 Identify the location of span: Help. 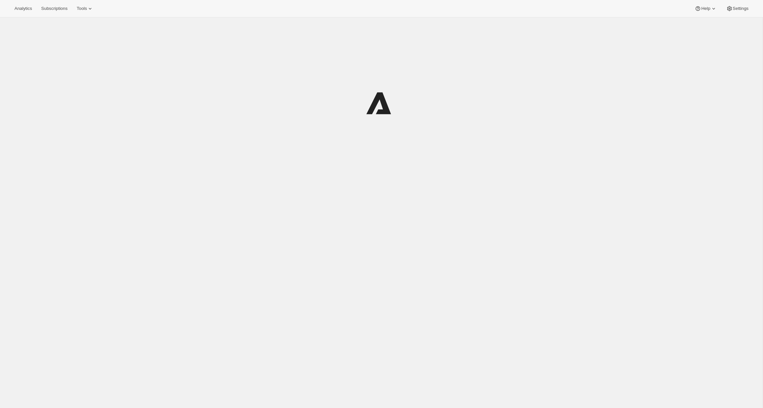
(706, 9).